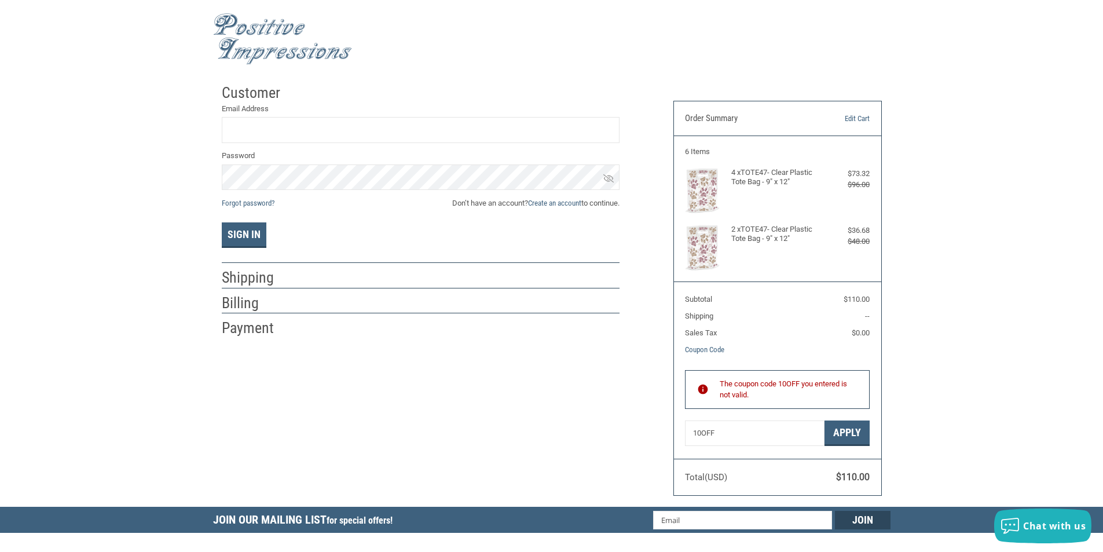 The height and width of the screenshot is (552, 1103). Describe the element at coordinates (554, 203) in the screenshot. I see `a: Create an account` at that location.